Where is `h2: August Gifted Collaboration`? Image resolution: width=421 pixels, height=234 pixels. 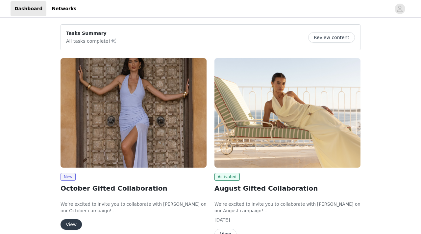 h2: August Gifted Collaboration is located at coordinates (287, 188).